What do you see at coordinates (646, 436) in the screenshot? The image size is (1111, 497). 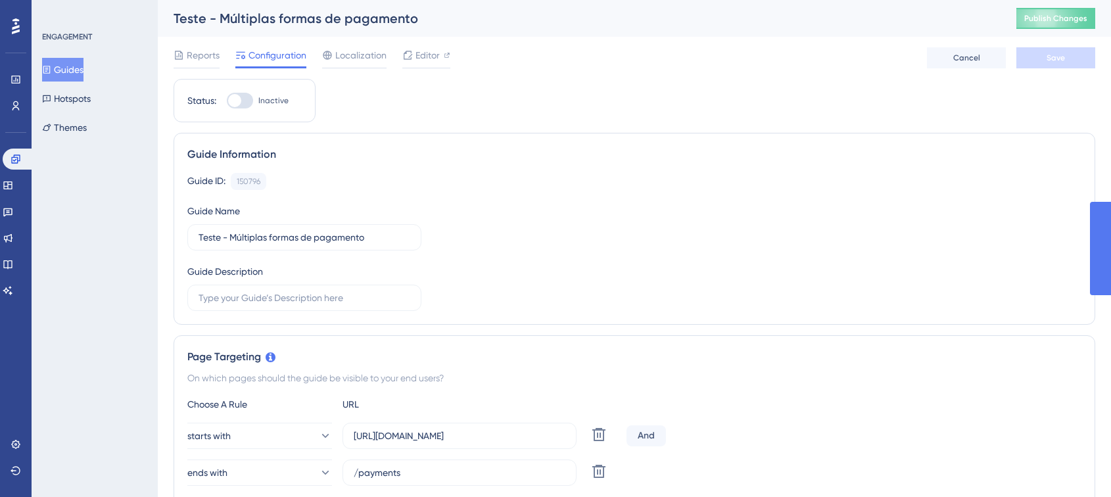 I see `div: And` at bounding box center [646, 436].